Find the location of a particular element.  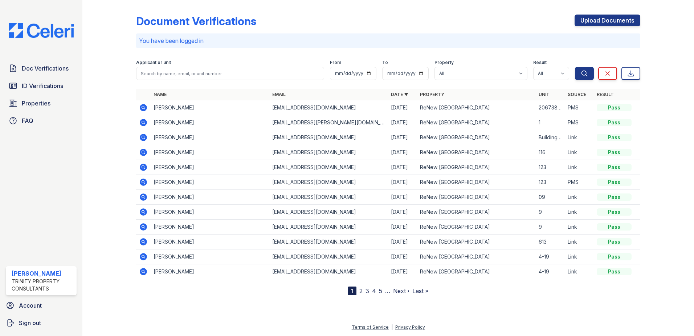

a: Email is located at coordinates (279, 94).